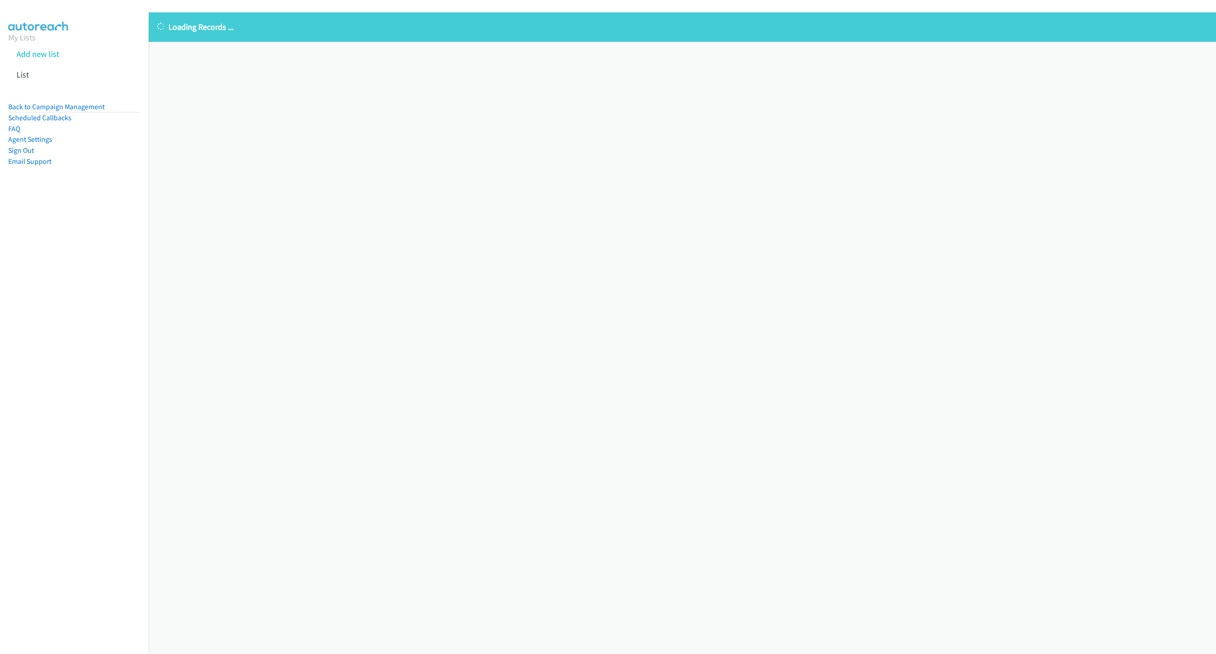 The image size is (1216, 654). Describe the element at coordinates (14, 128) in the screenshot. I see `a: FAQ` at that location.